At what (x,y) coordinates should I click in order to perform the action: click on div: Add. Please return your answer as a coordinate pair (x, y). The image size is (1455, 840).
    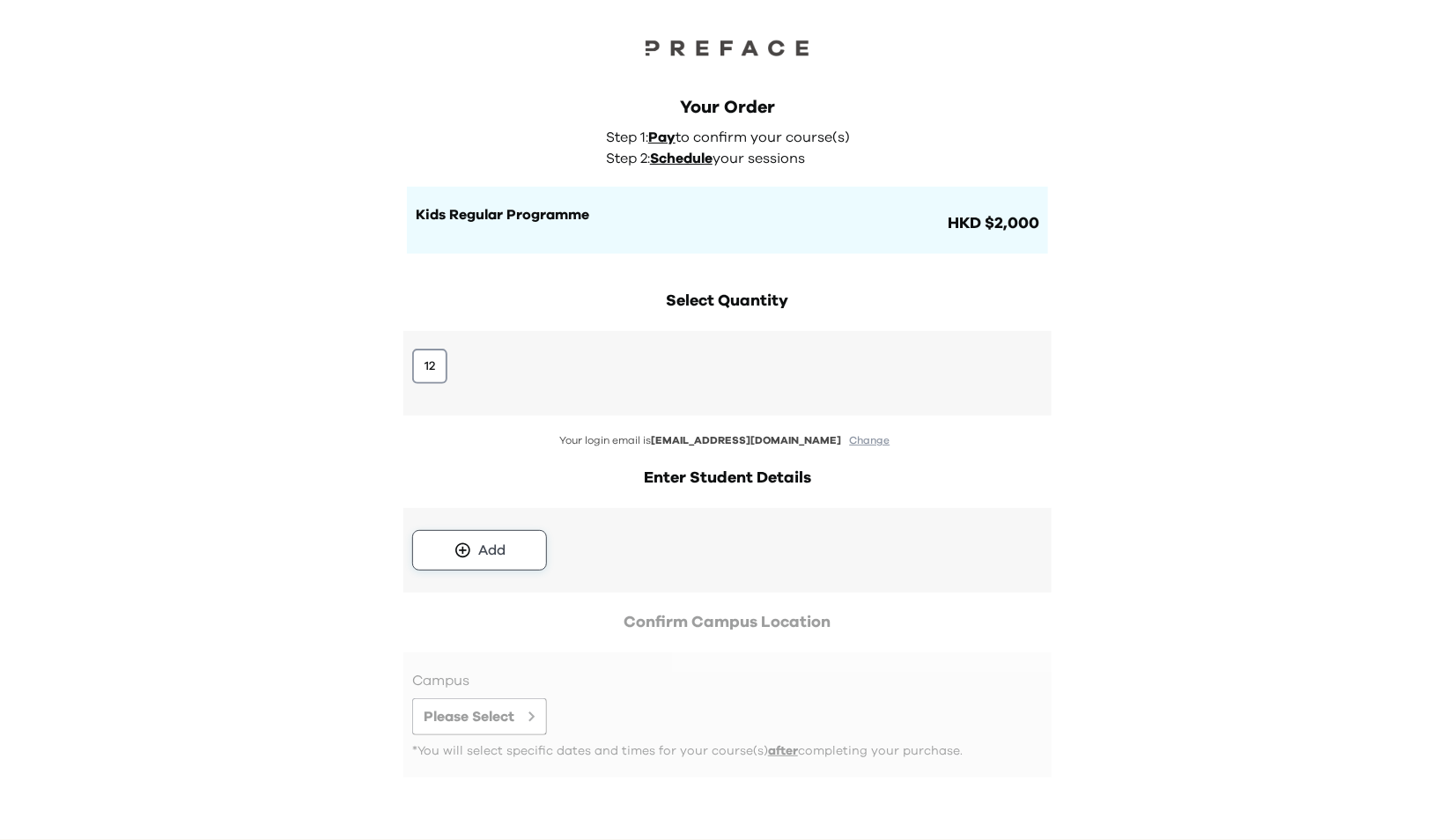
    Looking at the image, I should click on (492, 551).